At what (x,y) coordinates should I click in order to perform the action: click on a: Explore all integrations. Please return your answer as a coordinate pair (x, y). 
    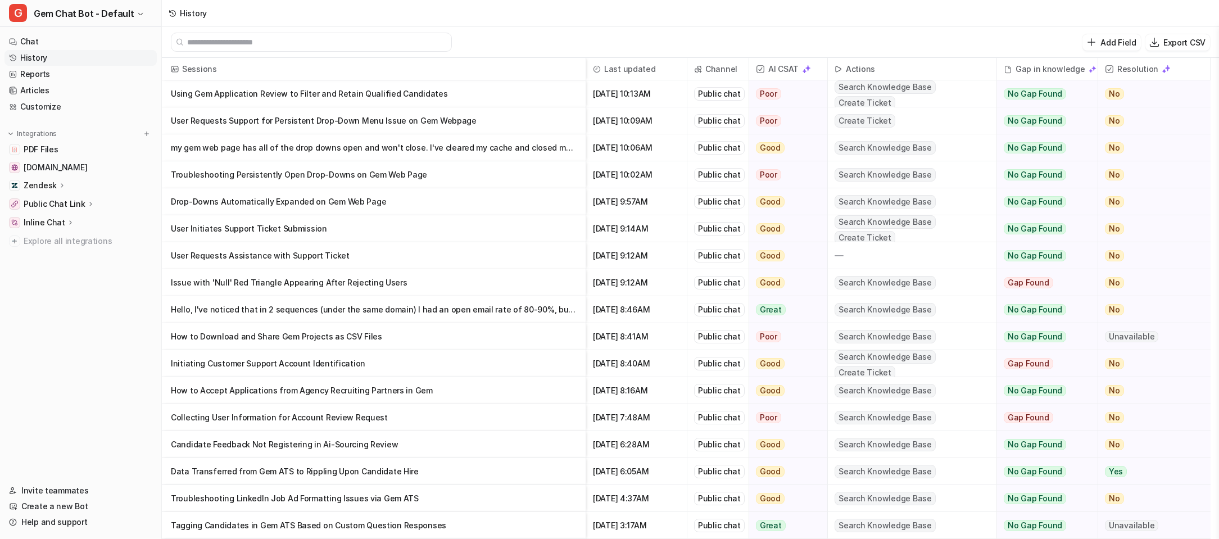
    Looking at the image, I should click on (80, 241).